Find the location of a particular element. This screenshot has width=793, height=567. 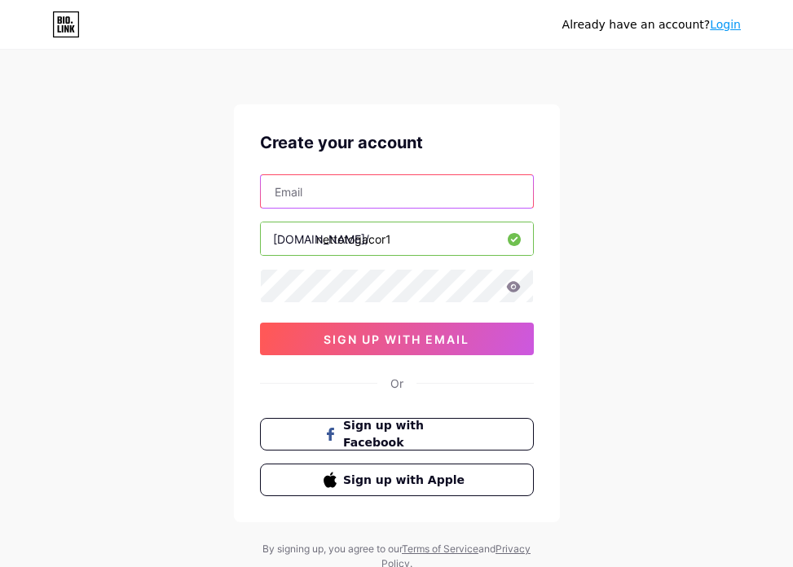

span: sign up with email is located at coordinates (396, 339).